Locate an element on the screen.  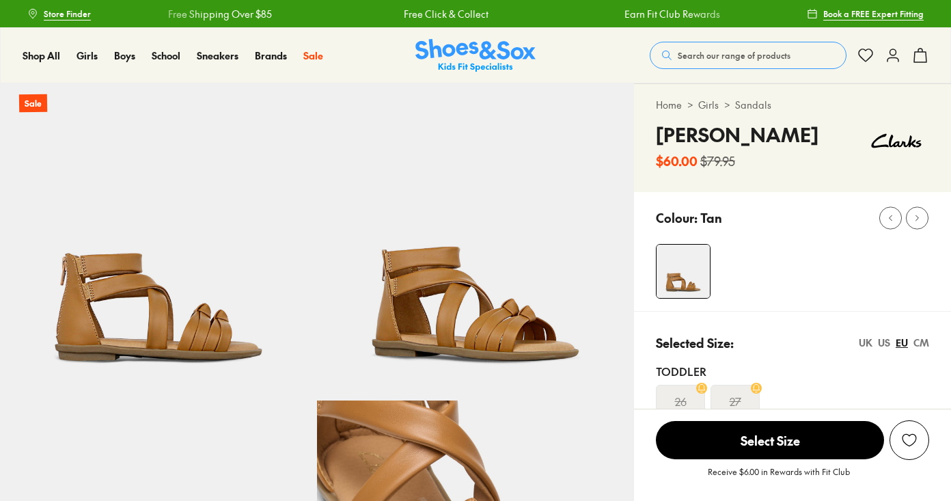
a: Sale is located at coordinates (313, 55).